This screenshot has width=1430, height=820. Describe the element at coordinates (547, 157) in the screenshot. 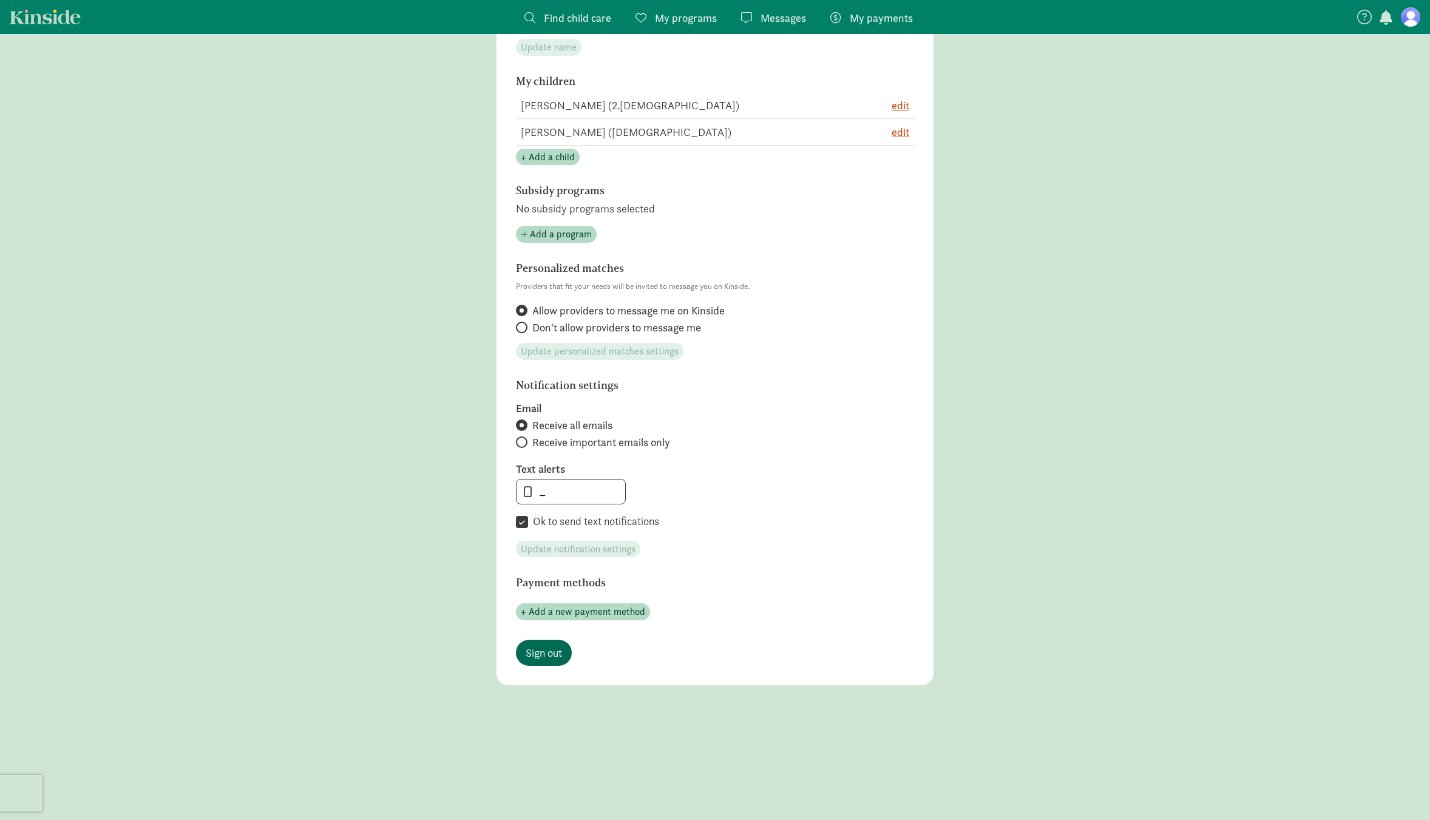

I see `span: + Add a child` at that location.